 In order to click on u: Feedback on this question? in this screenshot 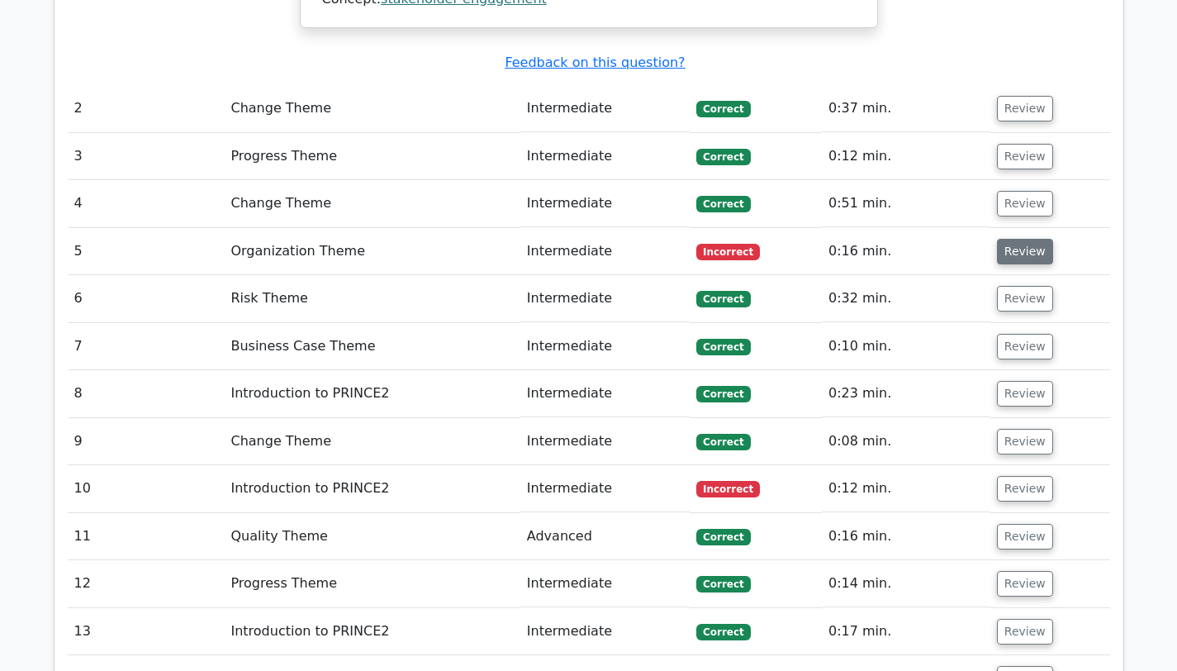, I will do `click(595, 62)`.